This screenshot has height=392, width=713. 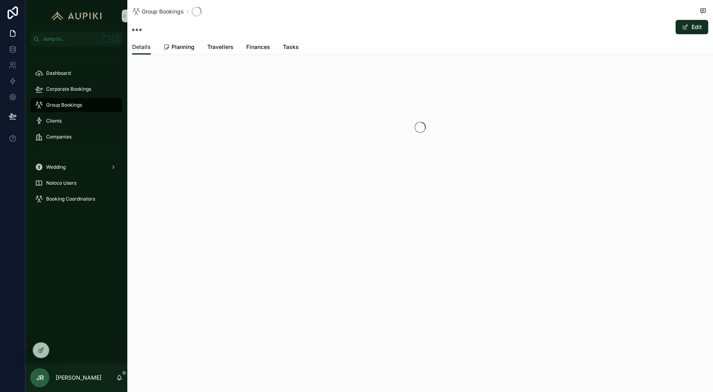 What do you see at coordinates (179, 48) in the screenshot?
I see `a: Planning` at bounding box center [179, 48].